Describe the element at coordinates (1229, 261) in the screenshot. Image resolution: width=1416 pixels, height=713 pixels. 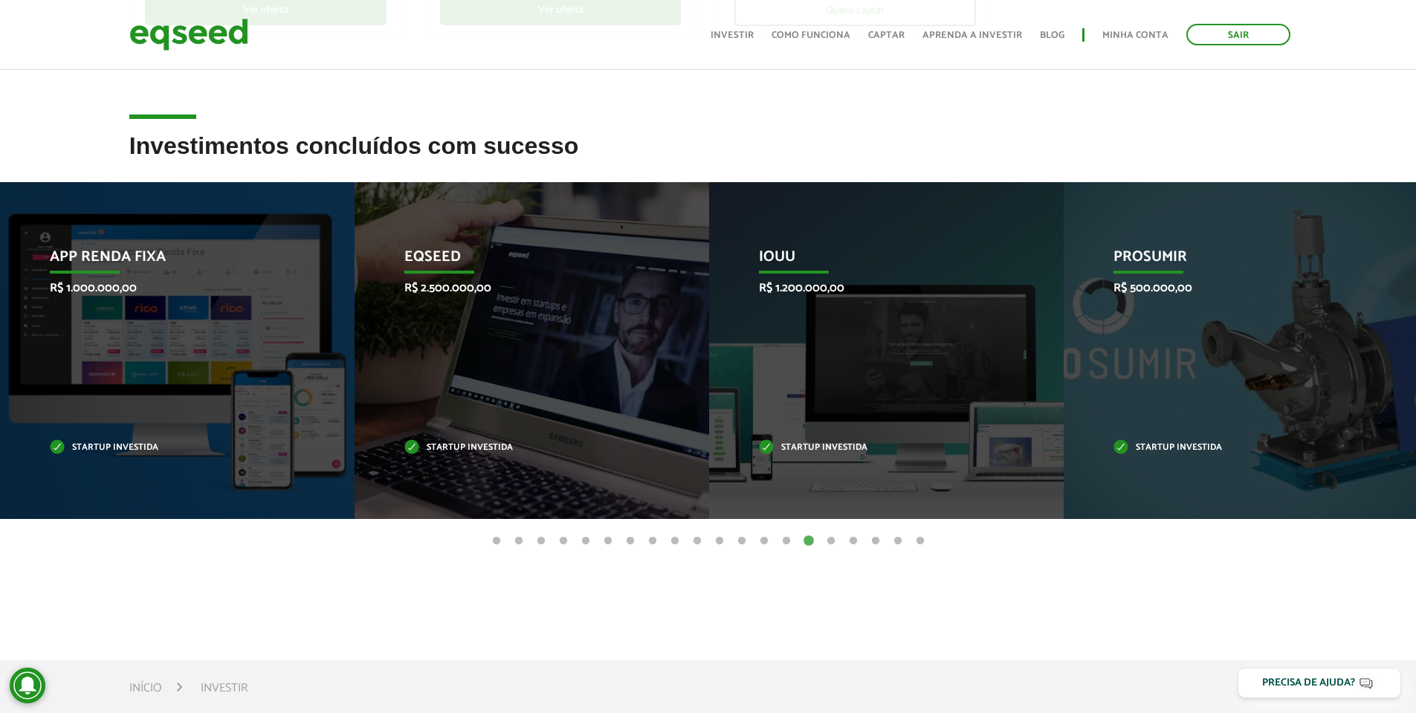
I see `p: PROSUMIR` at that location.